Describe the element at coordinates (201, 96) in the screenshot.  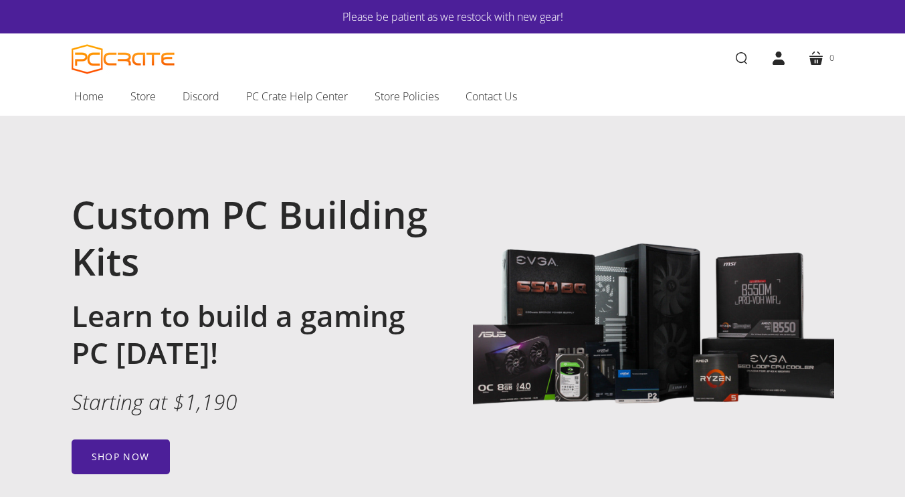
I see `a: Discord` at that location.